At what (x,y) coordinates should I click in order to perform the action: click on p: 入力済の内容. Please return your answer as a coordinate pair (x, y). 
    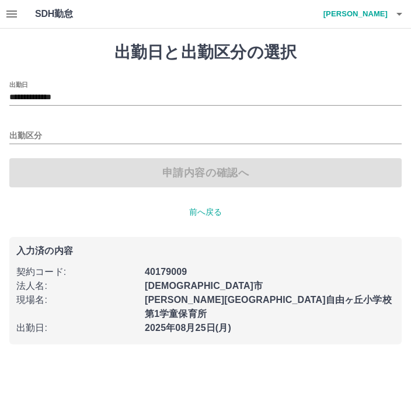
    Looking at the image, I should click on (205, 251).